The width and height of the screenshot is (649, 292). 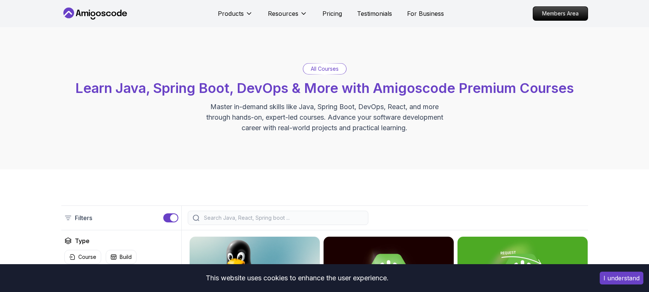 I want to click on p: For Business, so click(x=425, y=14).